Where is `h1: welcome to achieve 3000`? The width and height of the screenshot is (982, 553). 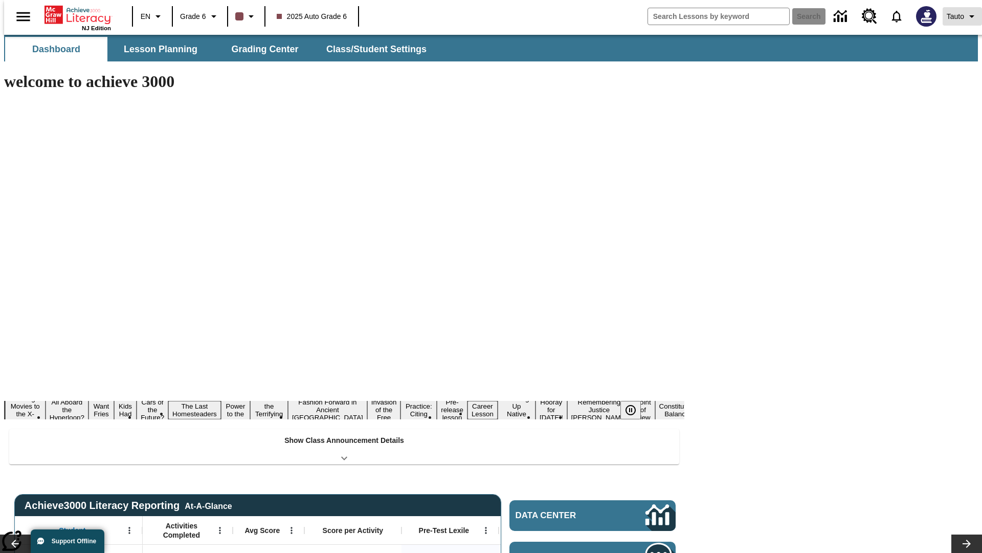
h1: welcome to achieve 3000 is located at coordinates (344, 81).